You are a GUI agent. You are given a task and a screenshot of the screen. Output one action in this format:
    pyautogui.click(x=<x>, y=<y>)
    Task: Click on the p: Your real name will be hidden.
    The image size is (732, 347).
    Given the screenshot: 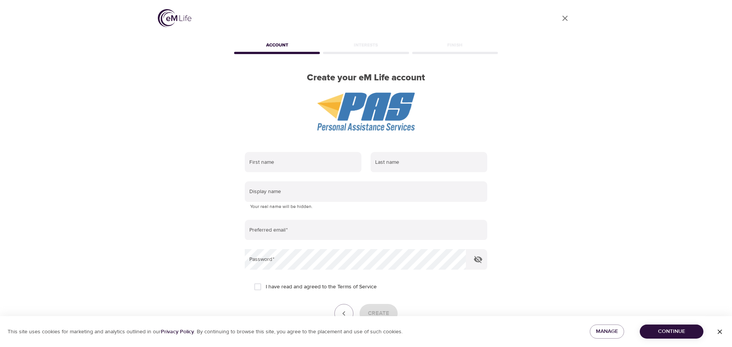 What is the action you would take?
    pyautogui.click(x=366, y=207)
    